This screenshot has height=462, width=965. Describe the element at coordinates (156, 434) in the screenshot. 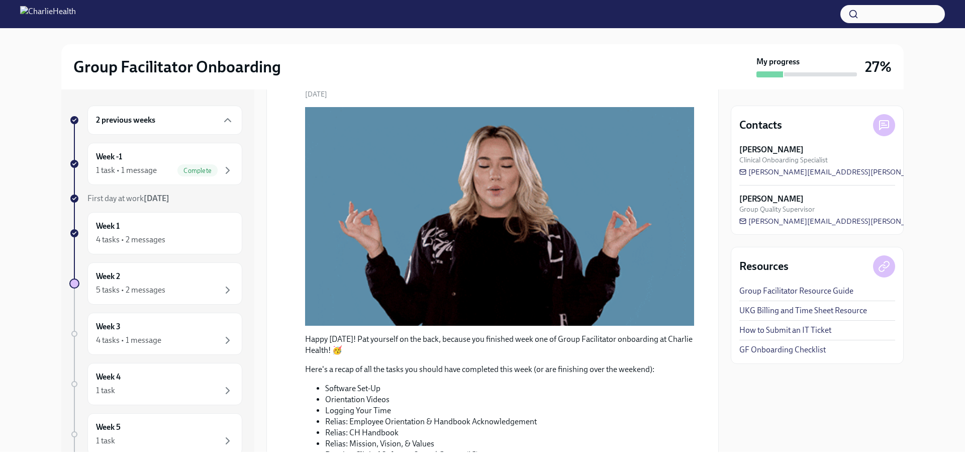

I see `a: Week 51 task` at that location.